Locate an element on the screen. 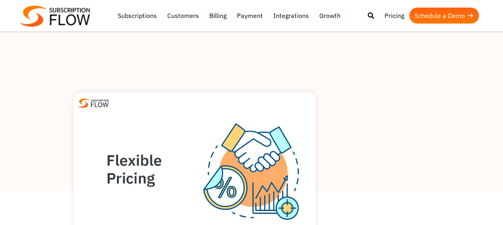 This screenshot has width=503, height=225. a: Customers is located at coordinates (183, 16).